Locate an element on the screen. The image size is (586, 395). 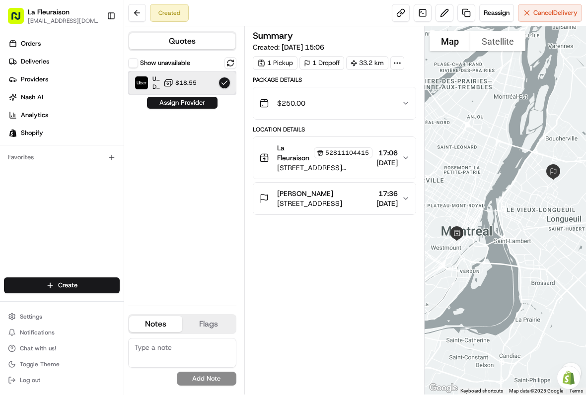
a: Orders is located at coordinates (64, 44).